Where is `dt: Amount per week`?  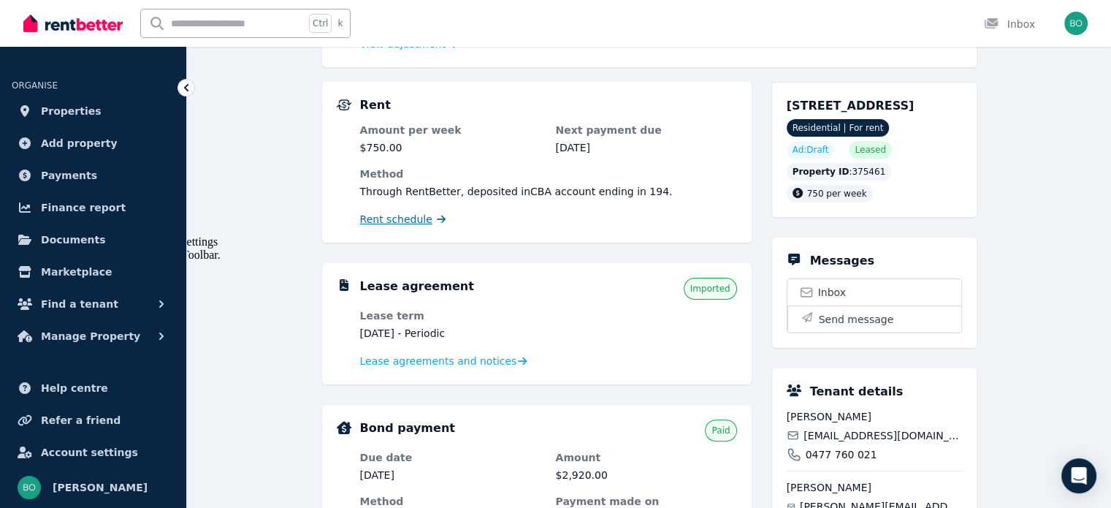
dt: Amount per week is located at coordinates (451, 130).